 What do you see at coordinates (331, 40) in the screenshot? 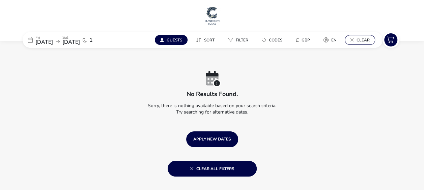
I see `naf-pibe-menu-bar-item: en` at bounding box center [331, 40].